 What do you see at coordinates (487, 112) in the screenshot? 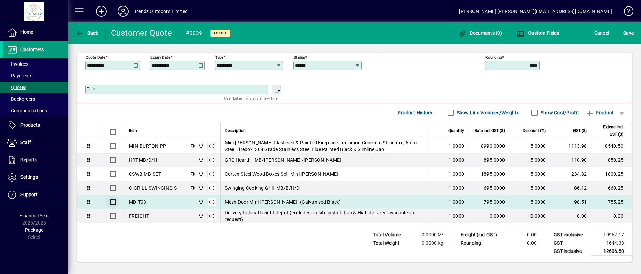
I see `label: Show Line Volumes/Weights` at bounding box center [487, 112].